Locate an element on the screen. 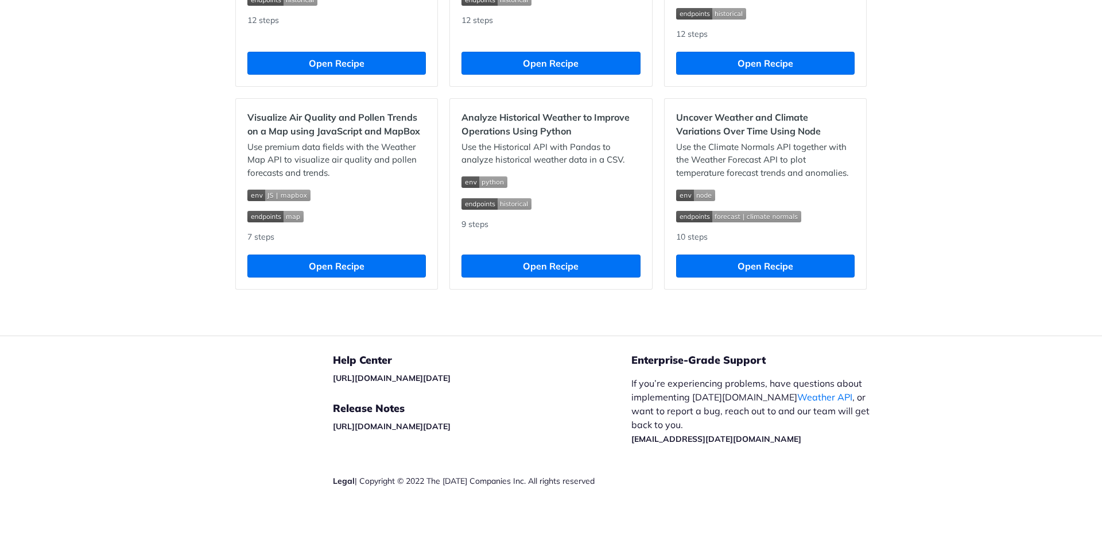 This screenshot has height=543, width=1102. a: Legal is located at coordinates (344, 481).